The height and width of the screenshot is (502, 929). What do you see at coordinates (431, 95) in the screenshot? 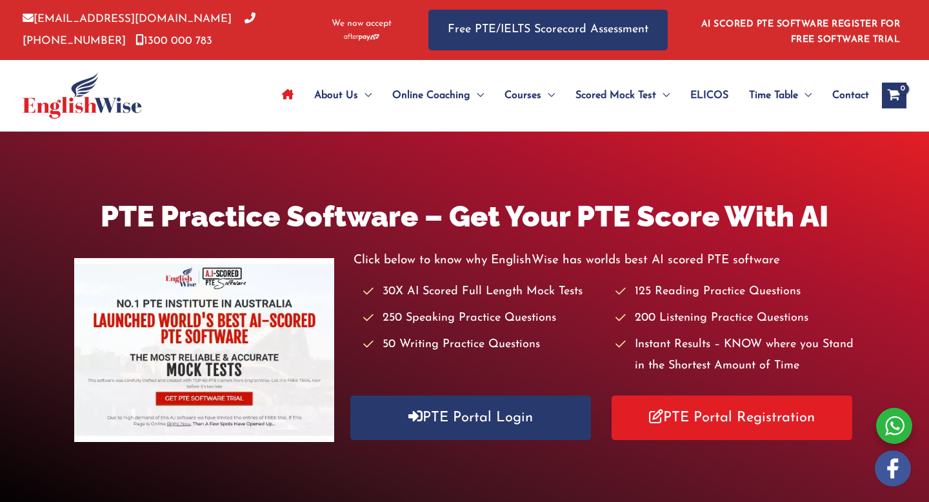
I see `span: Online Coaching` at bounding box center [431, 95].